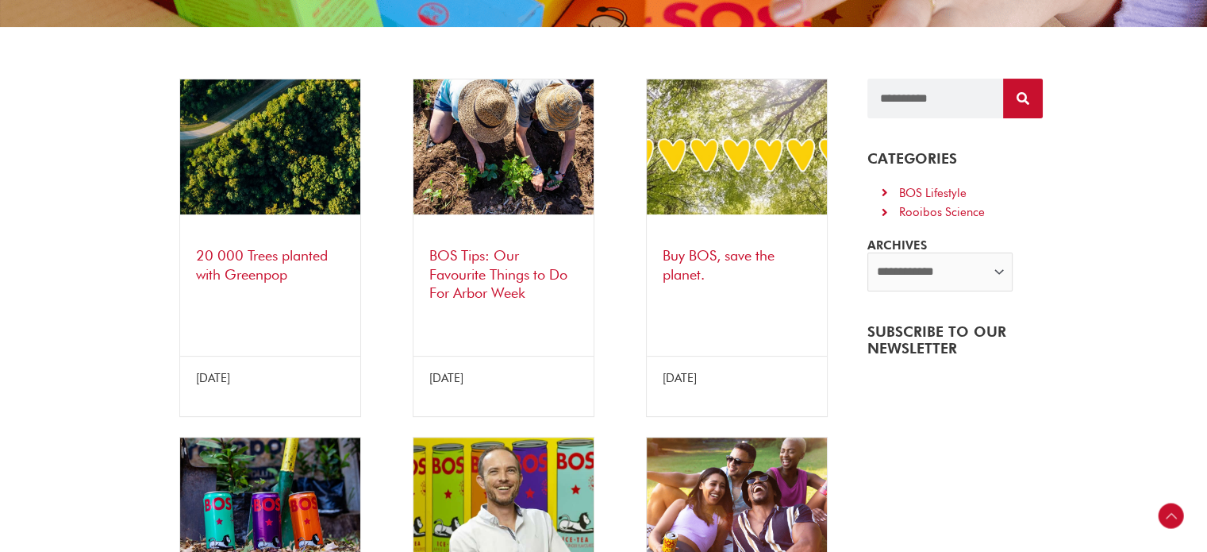 The image size is (1207, 552). What do you see at coordinates (737, 147) in the screenshot?
I see `img: Save the planet` at bounding box center [737, 147].